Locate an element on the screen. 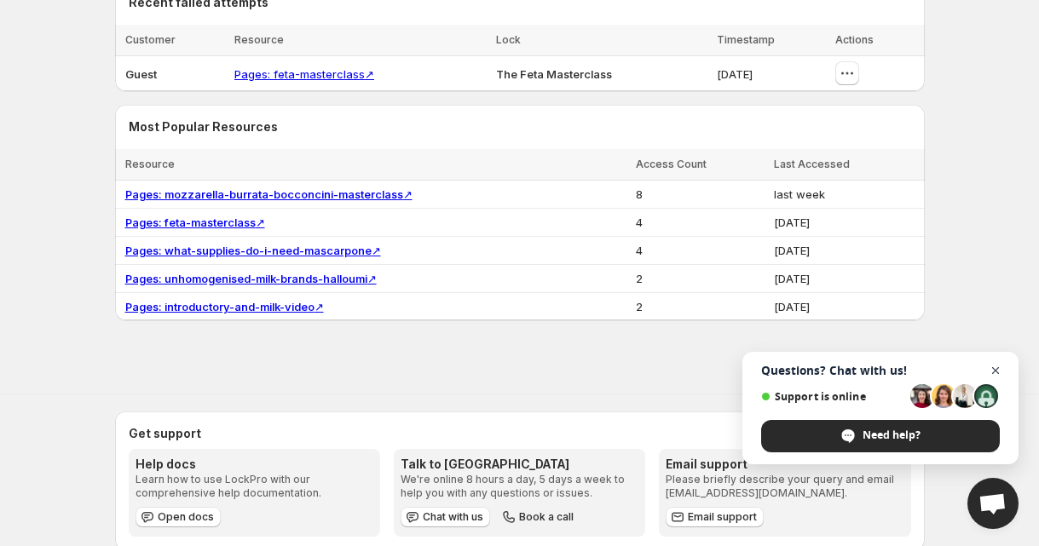 This screenshot has height=546, width=1039. span: The Feta Masterclass is located at coordinates (554, 74).